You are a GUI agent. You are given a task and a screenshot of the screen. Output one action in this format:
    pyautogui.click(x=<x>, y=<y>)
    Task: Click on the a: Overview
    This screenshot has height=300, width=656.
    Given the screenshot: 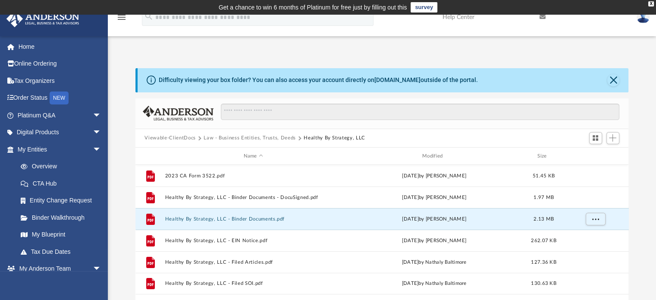 What is the action you would take?
    pyautogui.click(x=63, y=166)
    